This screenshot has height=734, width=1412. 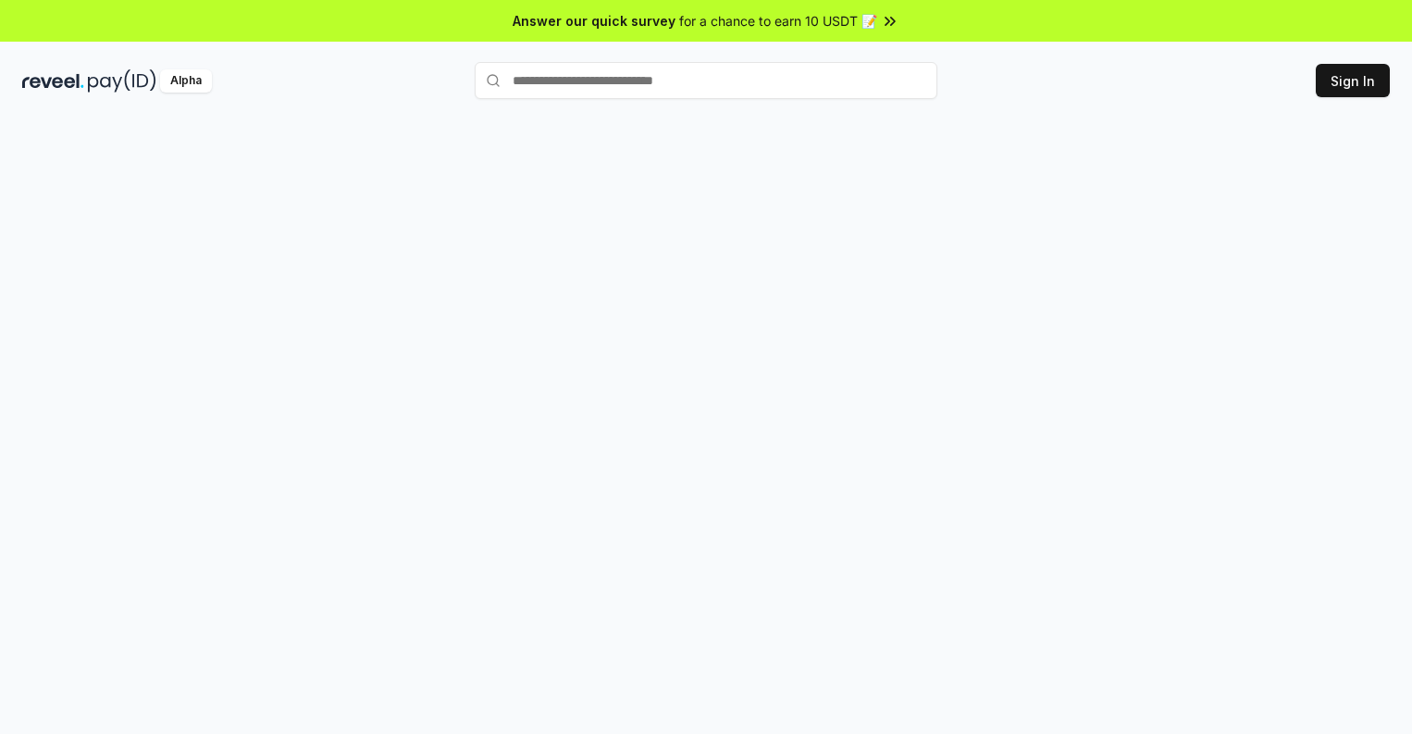 I want to click on img: pay_id, so click(x=122, y=80).